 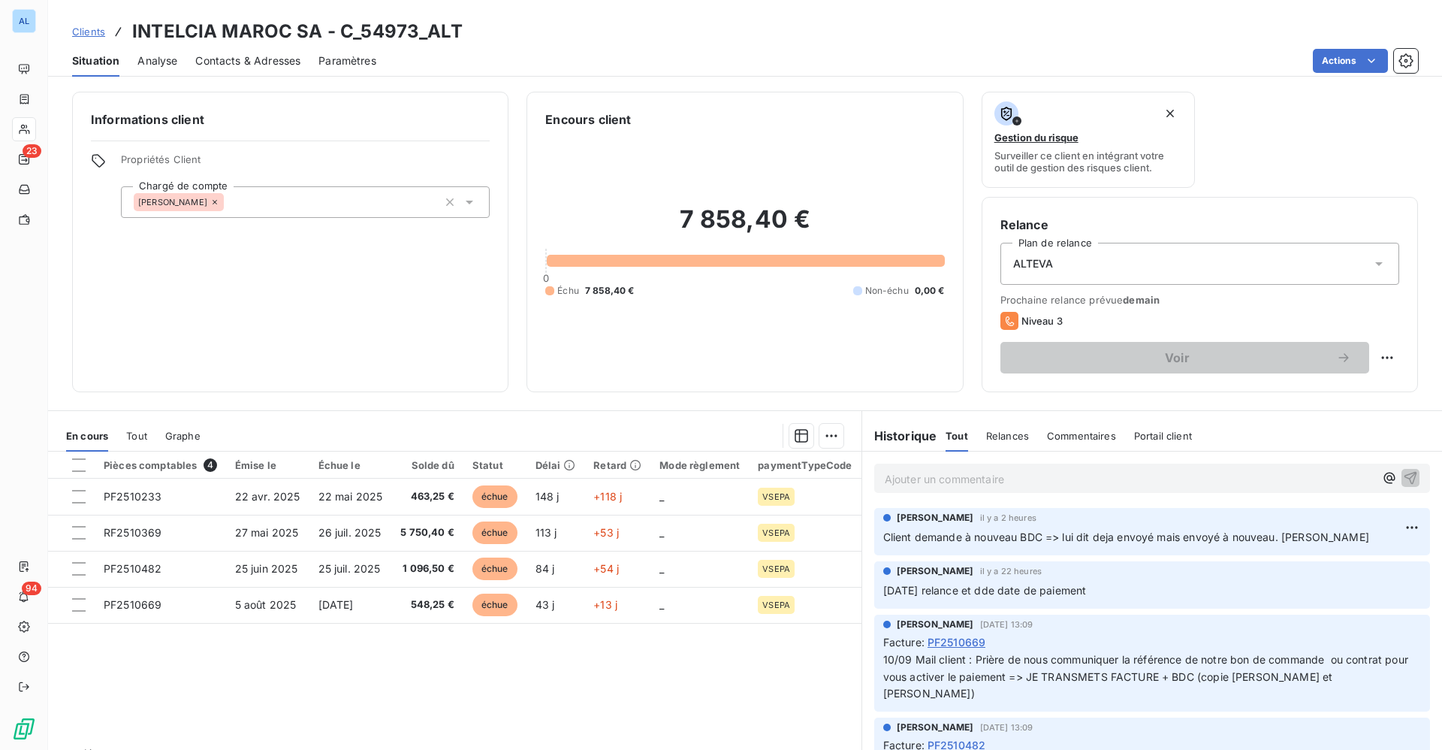 I want to click on span: RF2510369, so click(x=132, y=532).